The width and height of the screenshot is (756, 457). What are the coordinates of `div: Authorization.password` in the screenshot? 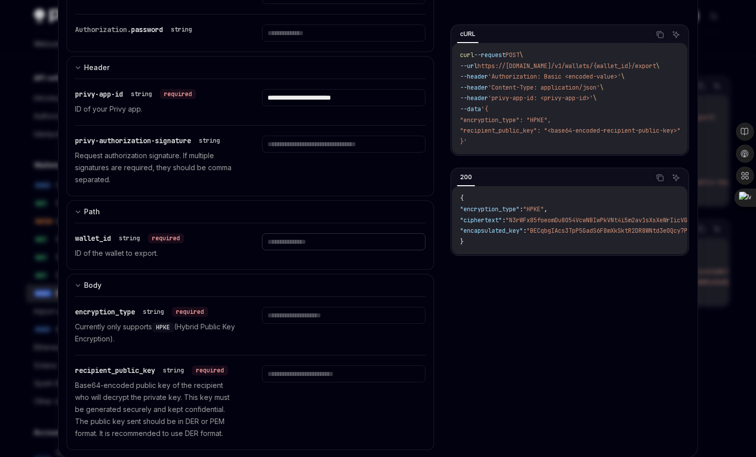 It's located at (136, 30).